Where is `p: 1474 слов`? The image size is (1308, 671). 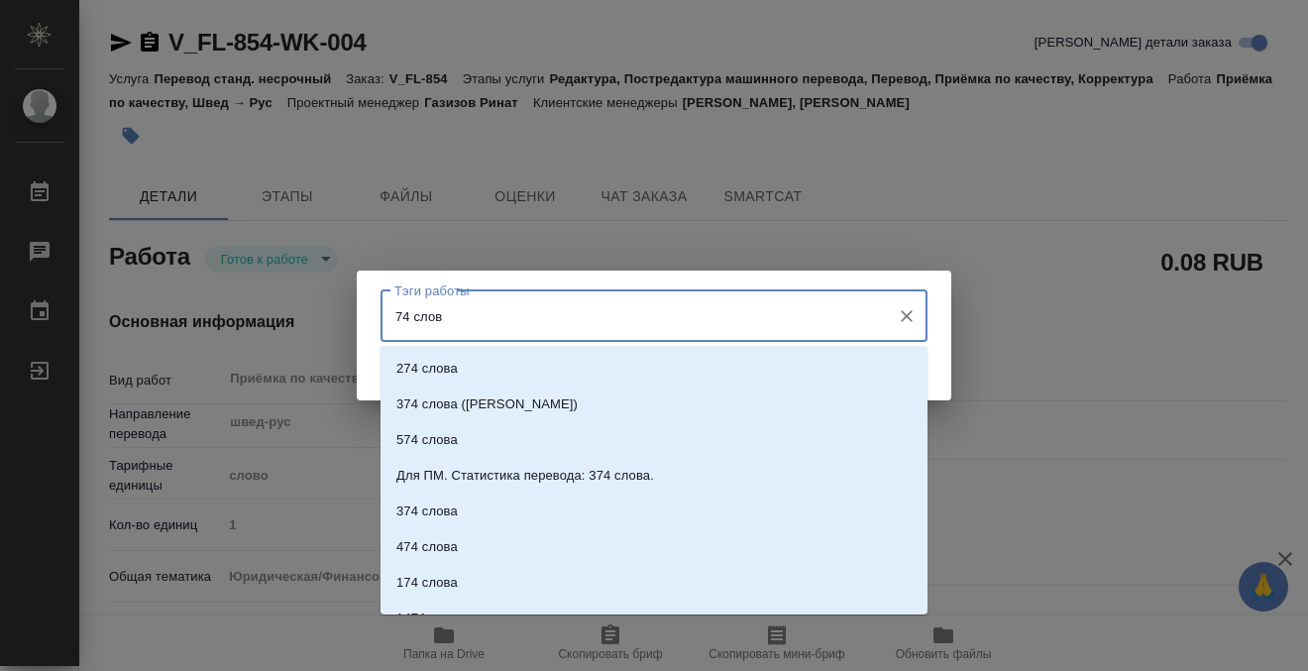
p: 1474 слов is located at coordinates (427, 618).